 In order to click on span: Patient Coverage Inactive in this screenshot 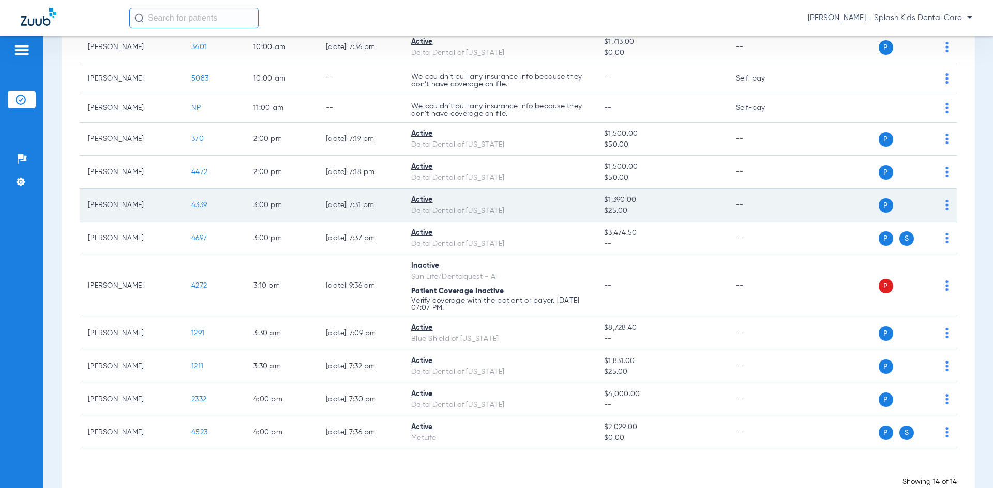, I will do `click(457, 292)`.